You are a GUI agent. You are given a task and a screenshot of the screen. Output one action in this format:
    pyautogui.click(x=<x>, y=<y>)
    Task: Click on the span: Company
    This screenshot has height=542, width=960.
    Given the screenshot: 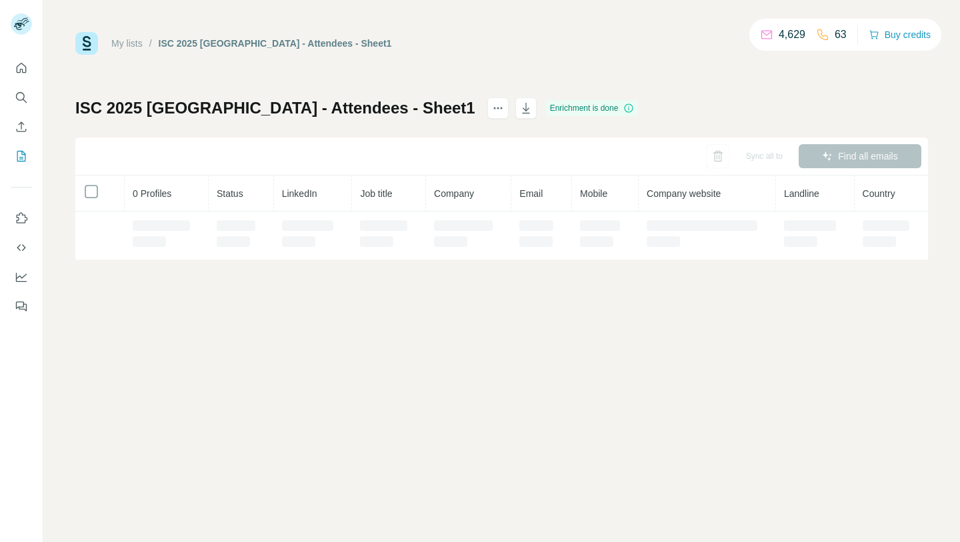 What is the action you would take?
    pyautogui.click(x=454, y=193)
    